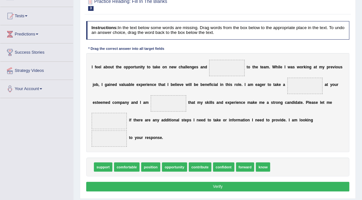 This screenshot has width=362, height=200. Describe the element at coordinates (208, 102) in the screenshot. I see `b: k` at that location.